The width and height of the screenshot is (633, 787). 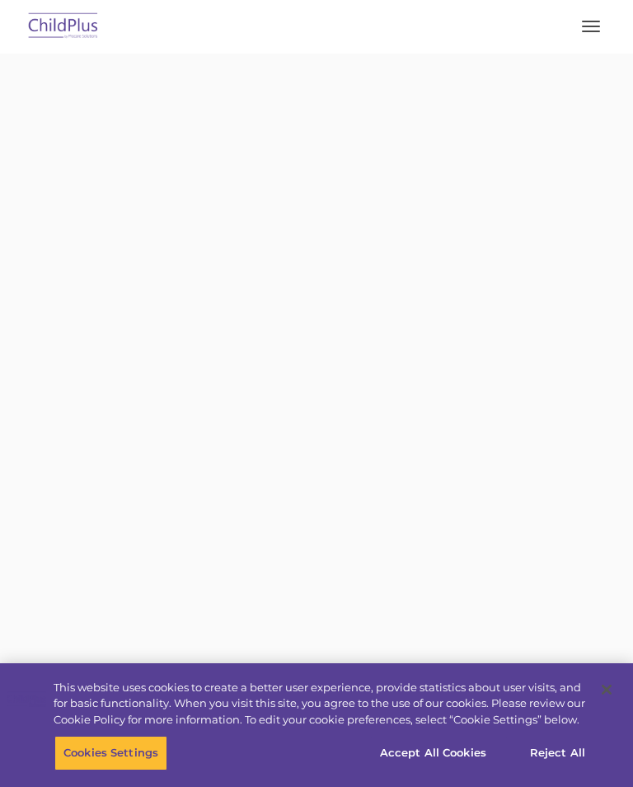 What do you see at coordinates (321, 703) in the screenshot?
I see `div: This website uses cookies to create a better user experience, provide statistics about user visit...` at bounding box center [321, 703].